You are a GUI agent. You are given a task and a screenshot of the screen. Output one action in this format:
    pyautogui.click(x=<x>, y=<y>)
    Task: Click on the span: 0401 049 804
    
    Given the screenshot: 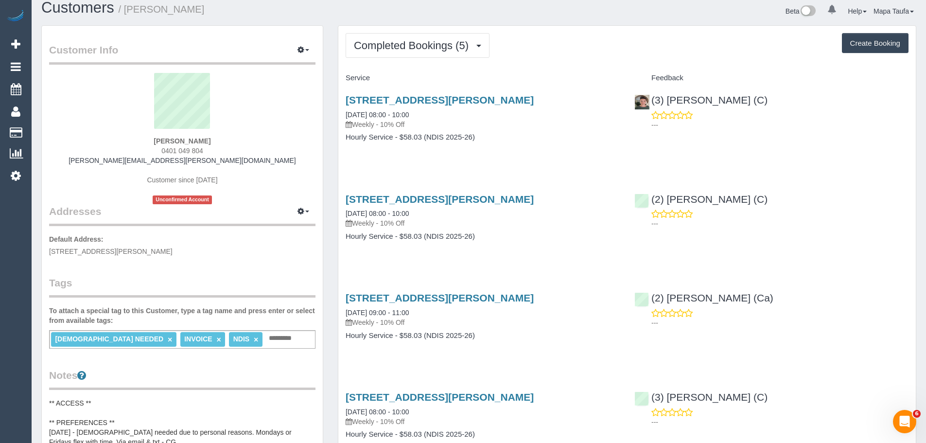 What is the action you would take?
    pyautogui.click(x=182, y=151)
    